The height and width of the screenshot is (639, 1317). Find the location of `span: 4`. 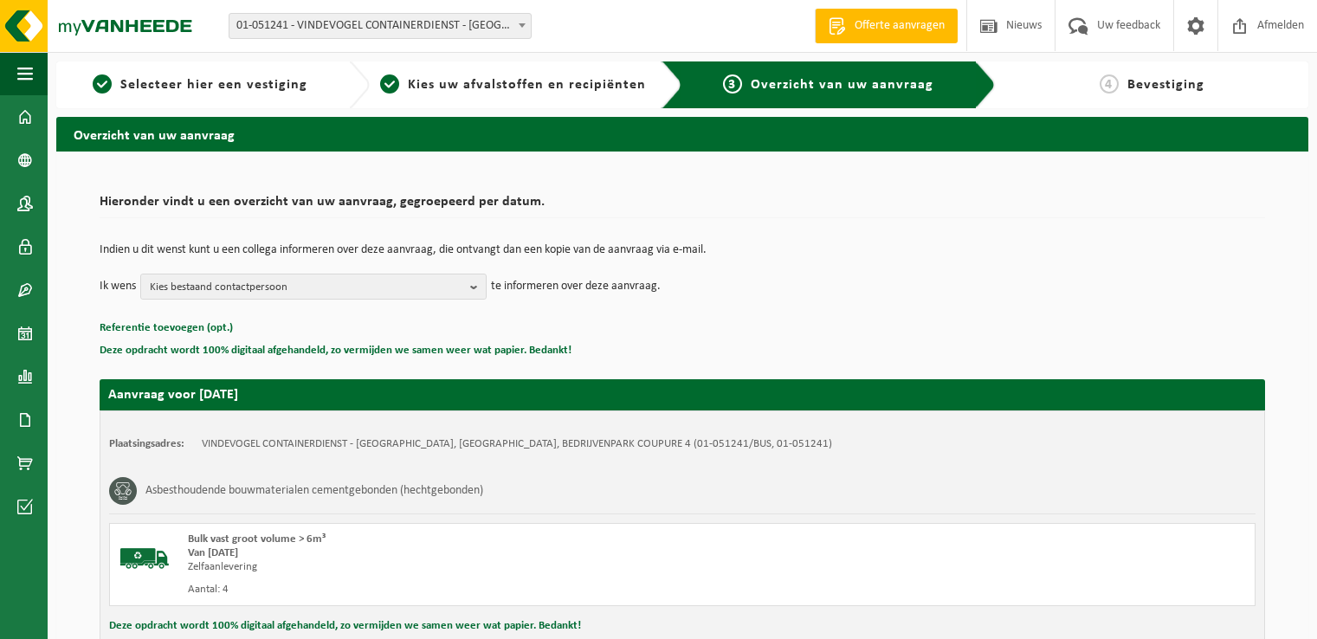

span: 4 is located at coordinates (1109, 84).